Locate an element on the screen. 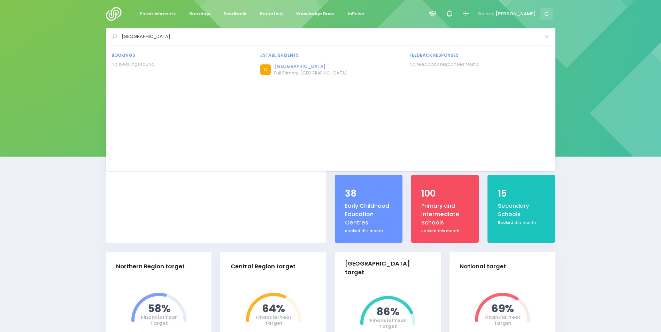 The width and height of the screenshot is (661, 332). span: Bookings is located at coordinates (200, 14).